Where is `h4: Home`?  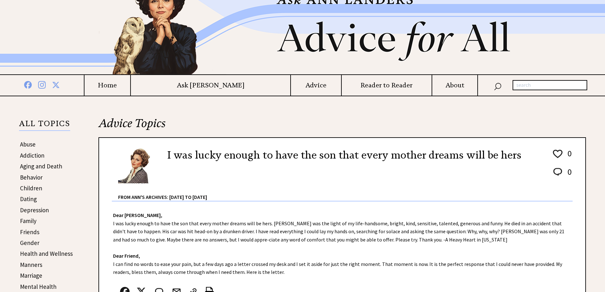 h4: Home is located at coordinates (107, 85).